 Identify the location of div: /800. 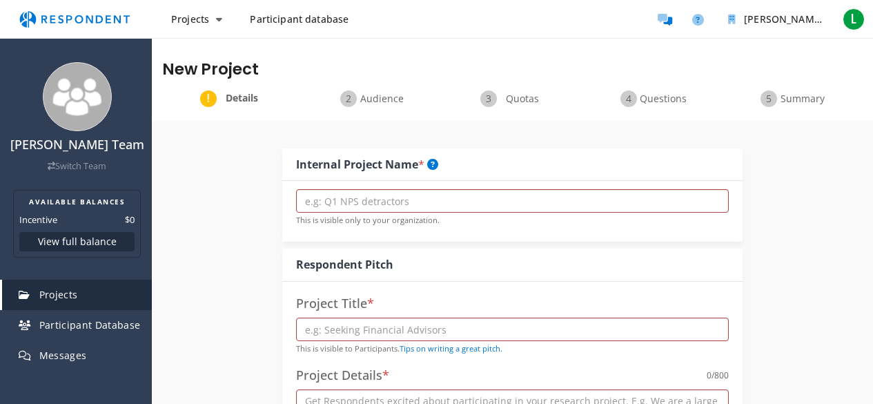
(717, 375).